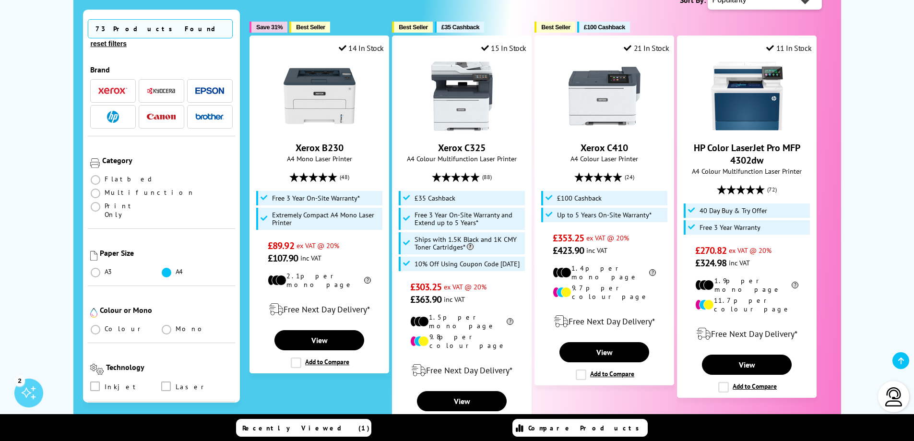 This screenshot has height=441, width=914. What do you see at coordinates (160, 29) in the screenshot?
I see `span: 73 Products Found` at bounding box center [160, 29].